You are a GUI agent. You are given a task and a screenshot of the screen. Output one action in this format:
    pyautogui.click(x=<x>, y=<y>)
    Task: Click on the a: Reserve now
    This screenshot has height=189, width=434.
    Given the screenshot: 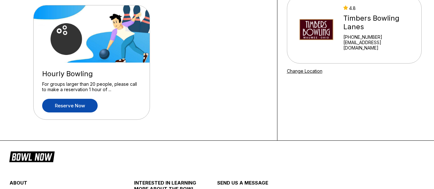 What is the action you would take?
    pyautogui.click(x=70, y=105)
    